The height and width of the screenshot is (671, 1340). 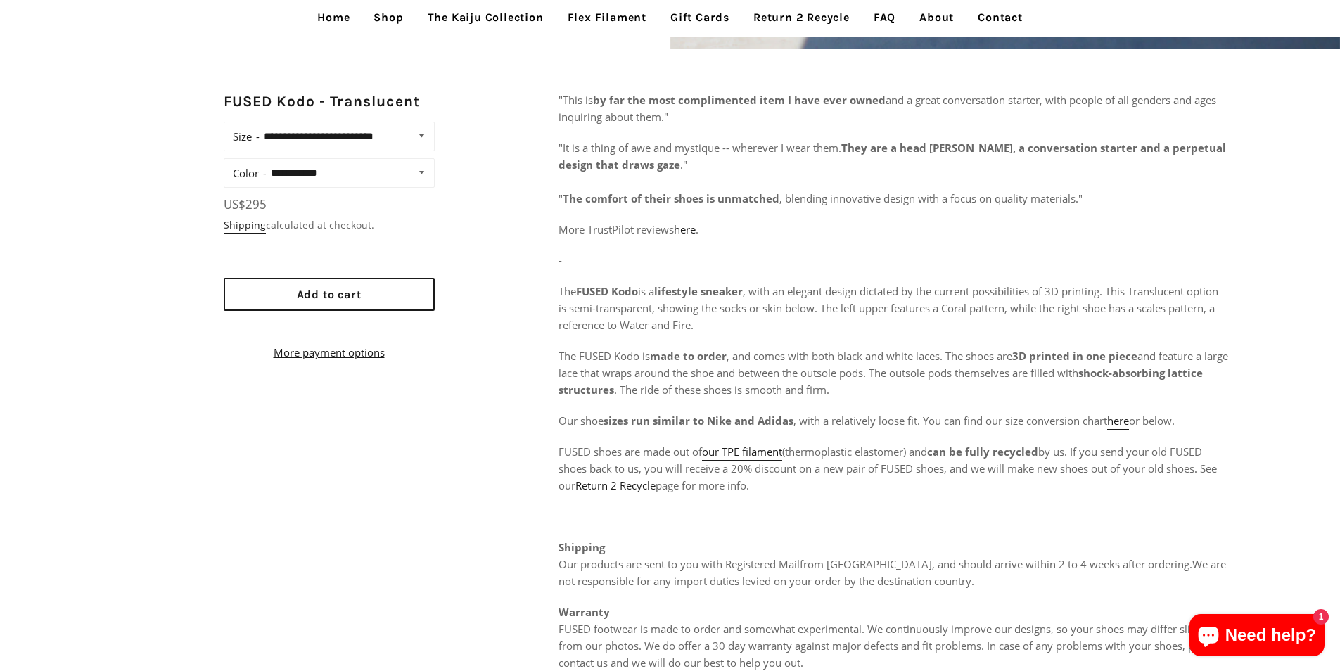 I want to click on a: More payment options, so click(x=329, y=352).